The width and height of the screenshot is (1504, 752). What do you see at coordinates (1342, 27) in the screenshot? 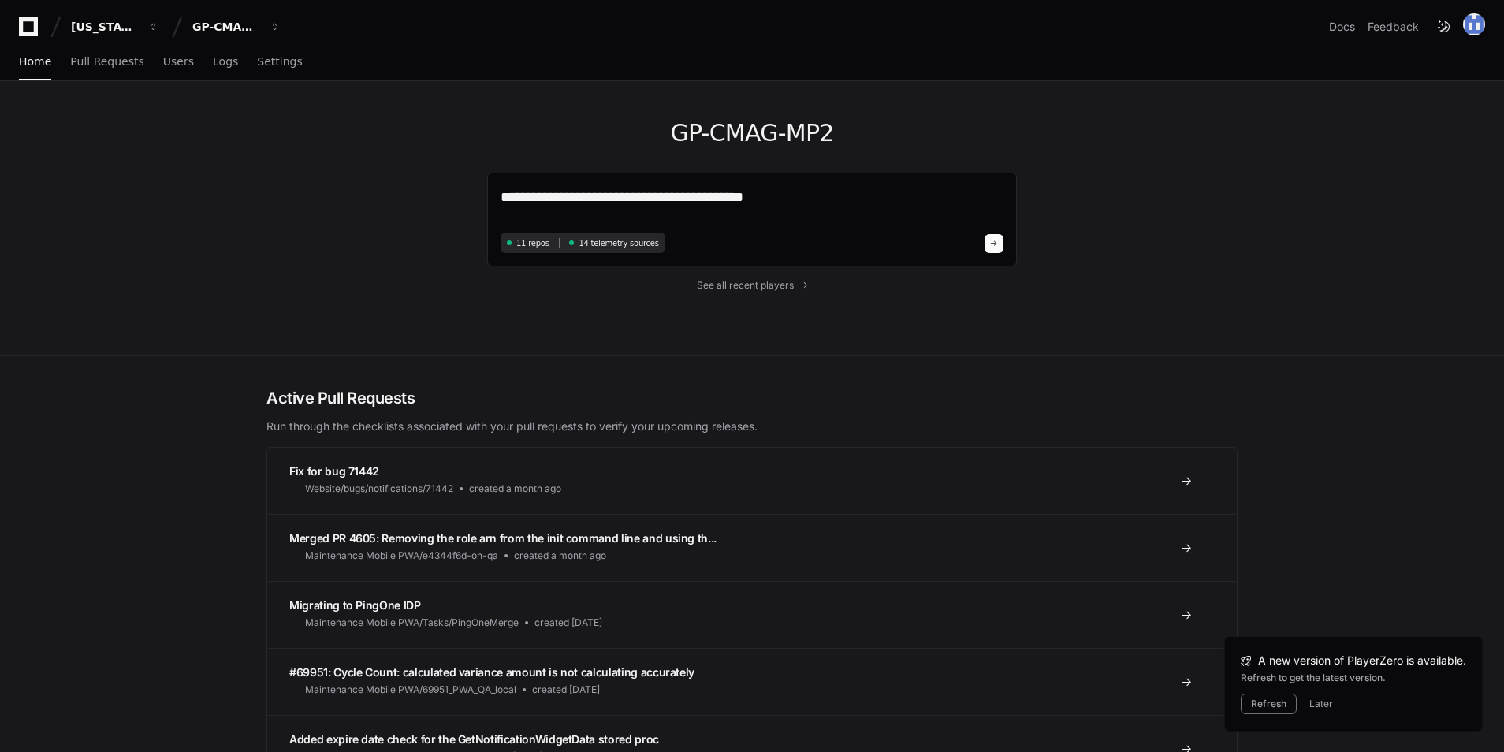
I see `a: Docs` at bounding box center [1342, 27].